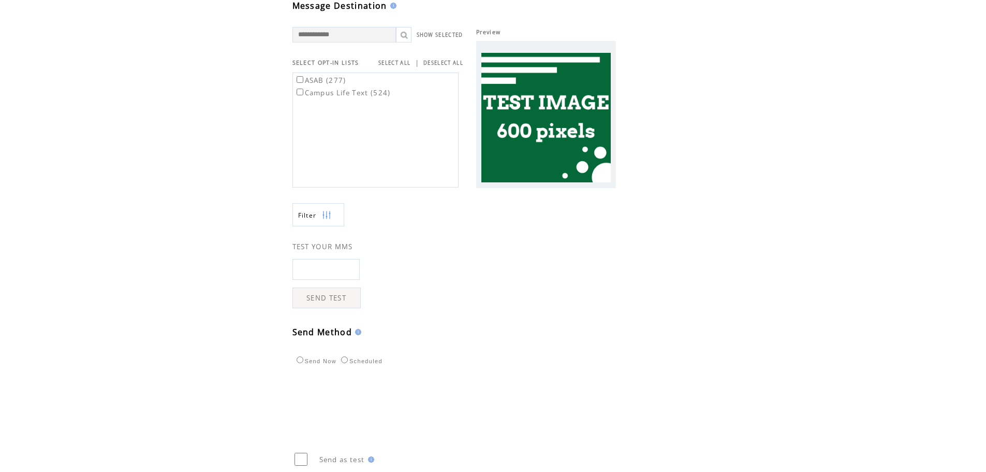 This screenshot has height=472, width=986. Describe the element at coordinates (322, 332) in the screenshot. I see `span: Send Method` at that location.